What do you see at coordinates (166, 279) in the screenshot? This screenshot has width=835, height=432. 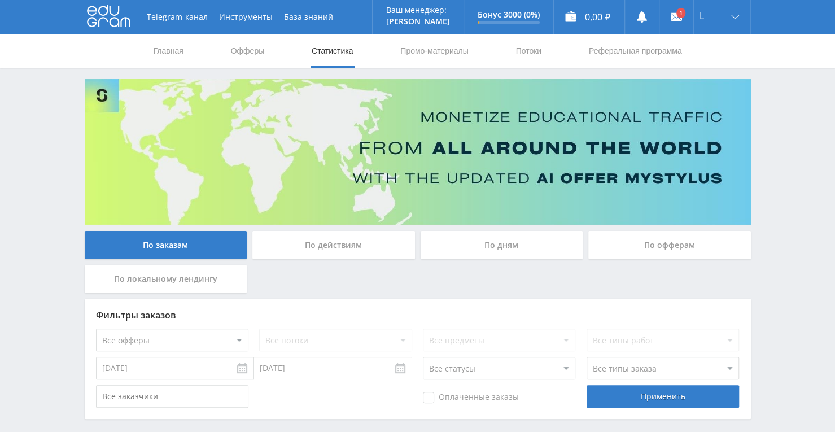 I see `div: По локальному лендингу` at bounding box center [166, 279].